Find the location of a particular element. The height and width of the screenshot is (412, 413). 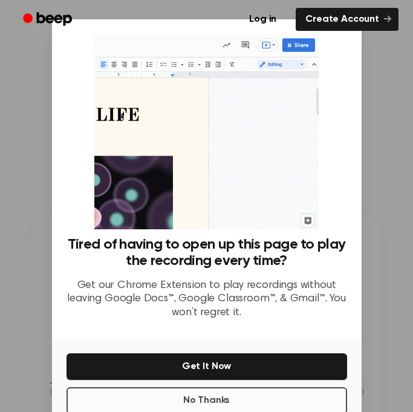

button: Get It Now is located at coordinates (207, 366).